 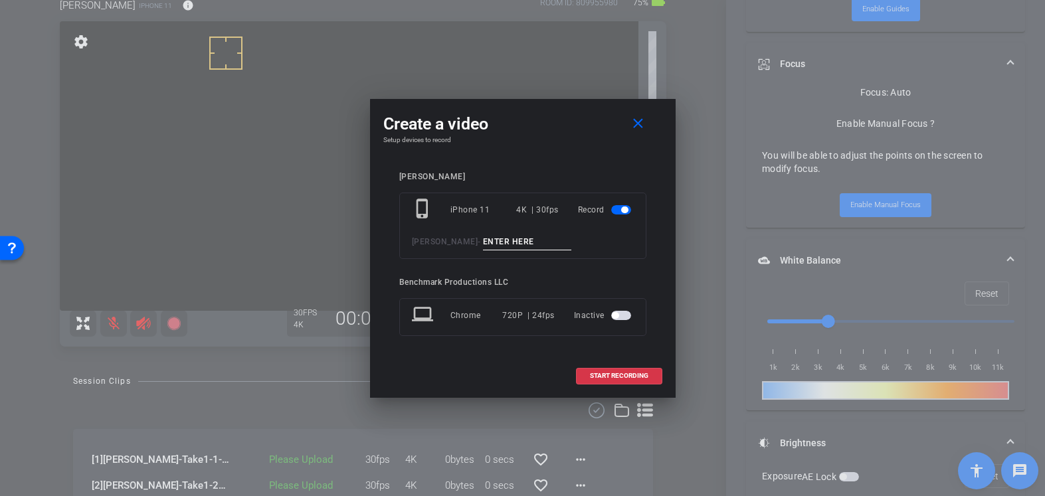 What do you see at coordinates (638, 124) in the screenshot?
I see `mat-icon: close` at bounding box center [638, 124].